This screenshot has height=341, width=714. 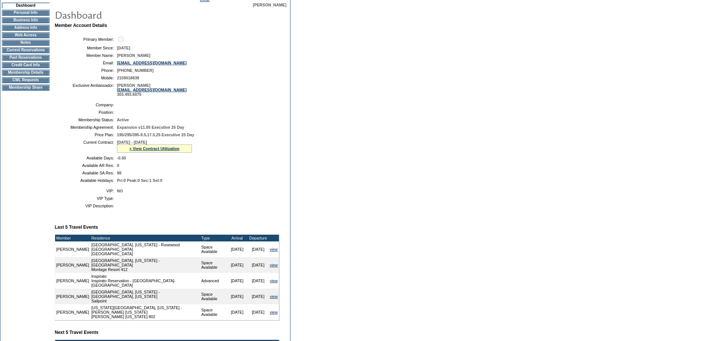 I want to click on b: Last 5 Travel Events, so click(x=76, y=227).